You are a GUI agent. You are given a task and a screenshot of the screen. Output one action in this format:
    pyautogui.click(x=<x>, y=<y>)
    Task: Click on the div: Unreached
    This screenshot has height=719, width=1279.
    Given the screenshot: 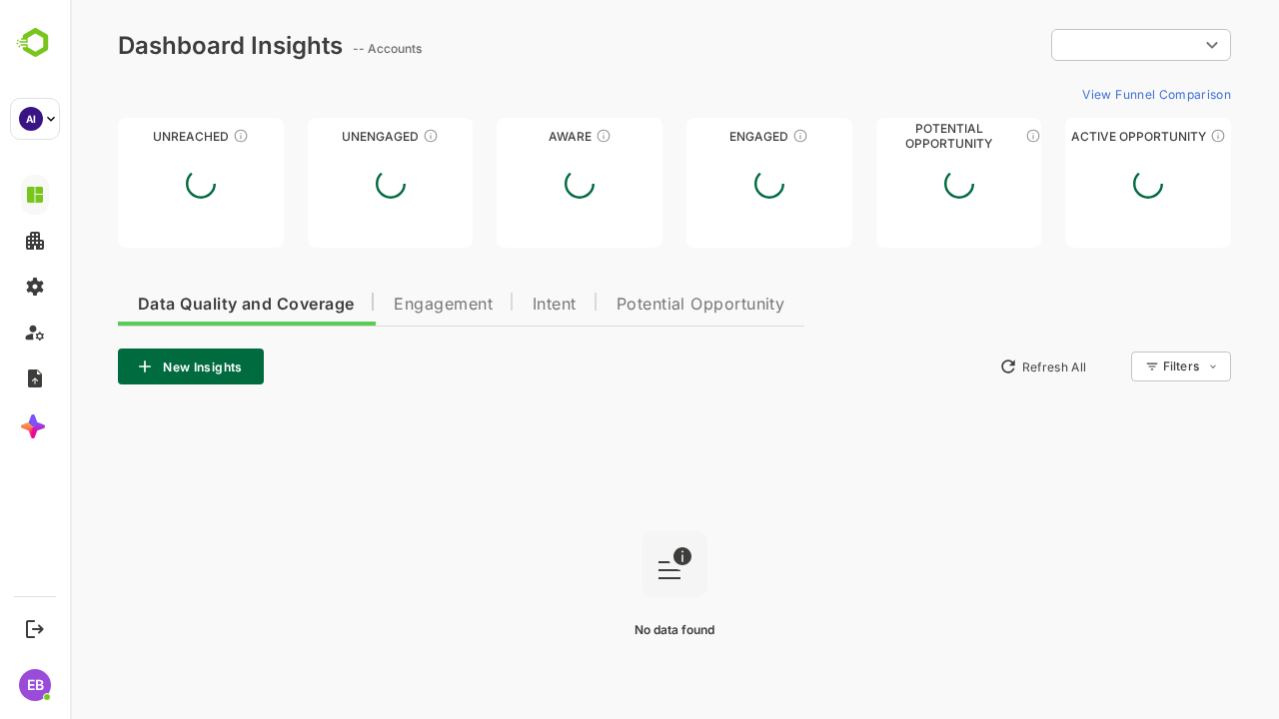 What is the action you would take?
    pyautogui.click(x=131, y=136)
    